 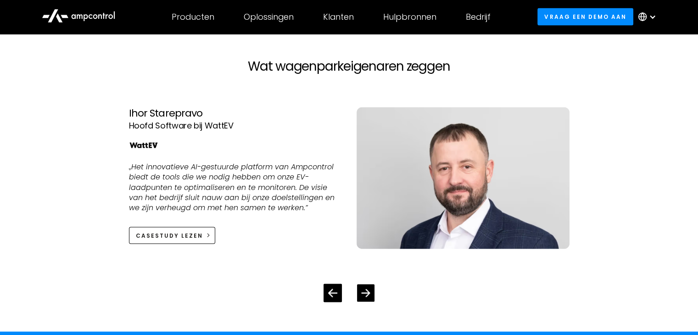 I want to click on p: „Het innovatieve AI-gestuurde platform van Ampcontrol biedt de tools die we nodig hebben om onze ..., so click(x=236, y=188).